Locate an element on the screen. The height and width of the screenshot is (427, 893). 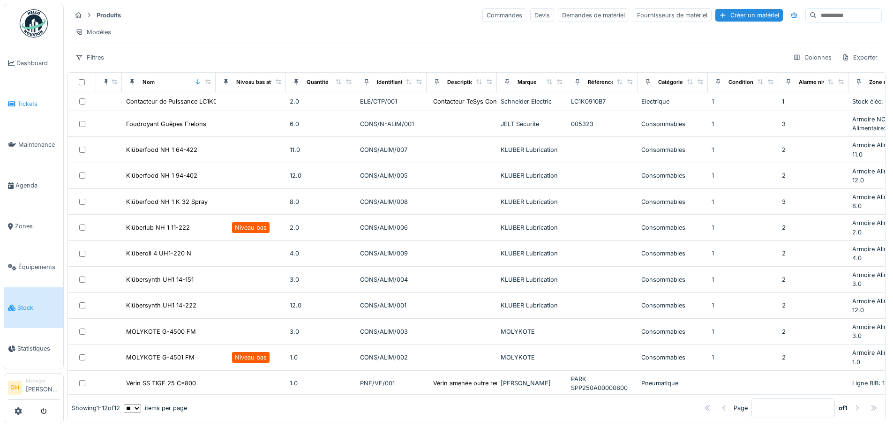
div: CONS/ALIM/006 is located at coordinates (391, 227).